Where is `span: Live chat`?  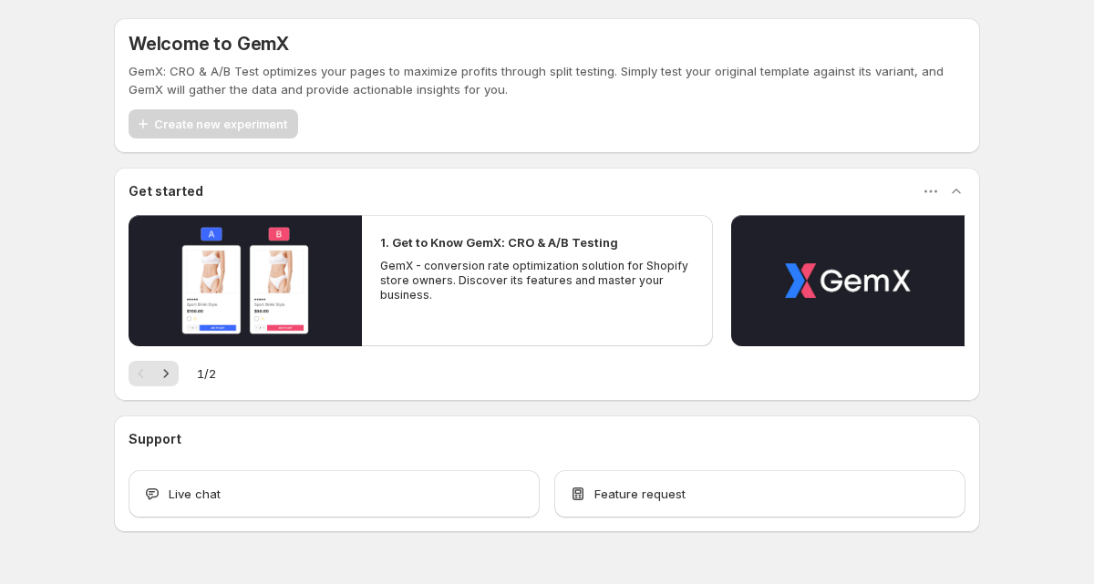
span: Live chat is located at coordinates (194, 494).